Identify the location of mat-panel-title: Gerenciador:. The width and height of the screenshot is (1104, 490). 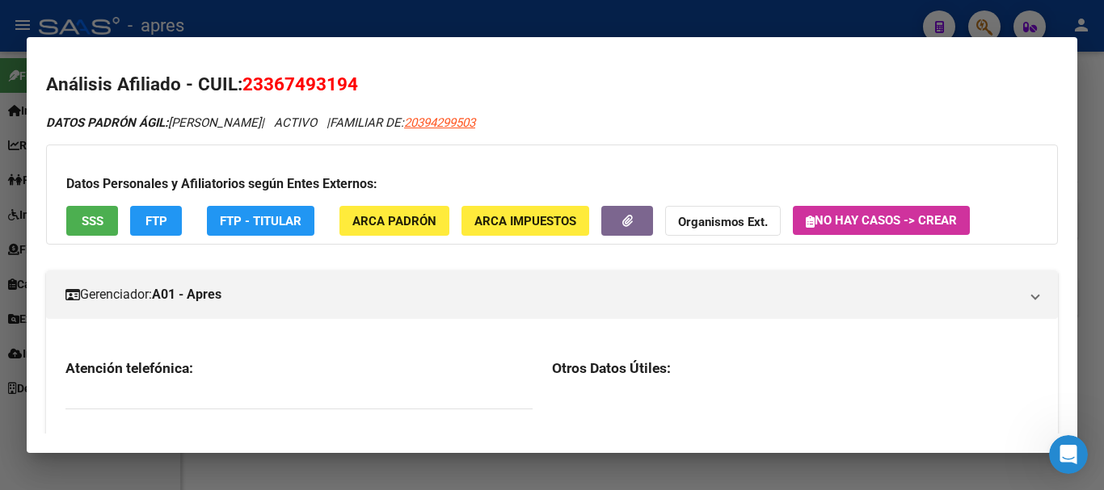
(542, 295).